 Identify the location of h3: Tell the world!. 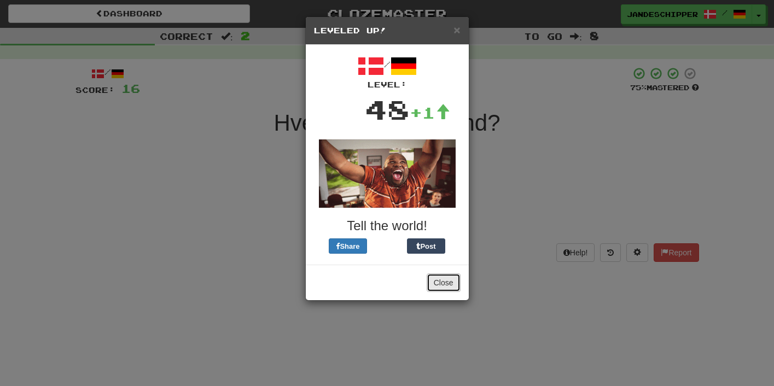
(387, 226).